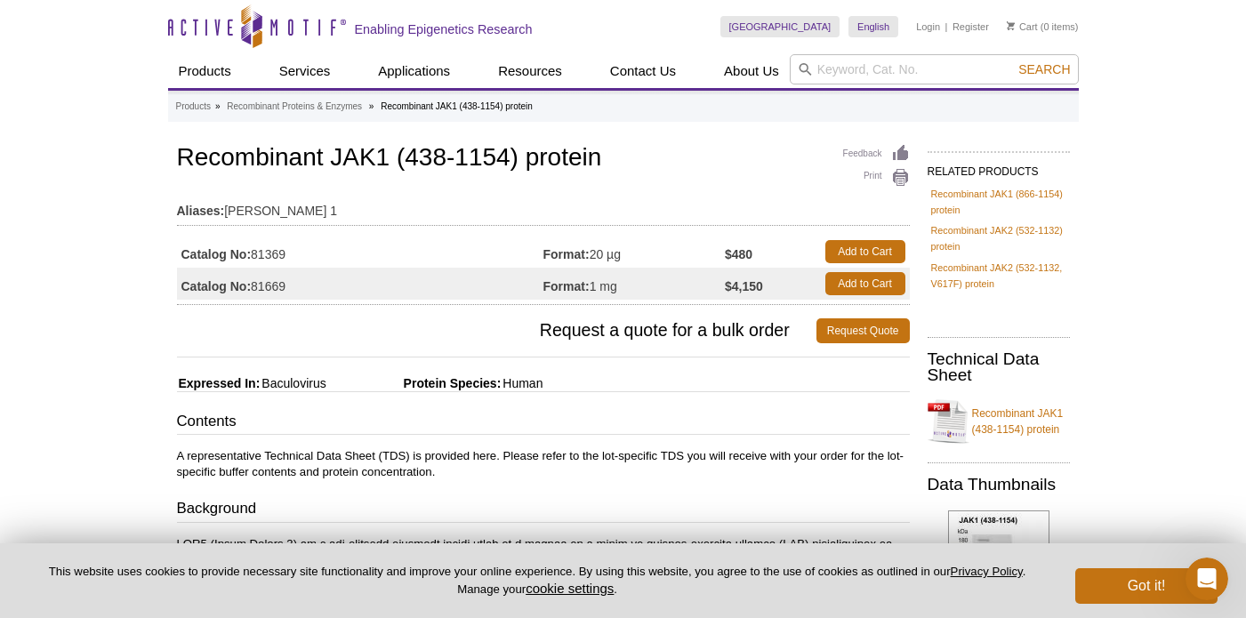 The image size is (1246, 618). What do you see at coordinates (1044, 69) in the screenshot?
I see `span: Search` at bounding box center [1044, 69].